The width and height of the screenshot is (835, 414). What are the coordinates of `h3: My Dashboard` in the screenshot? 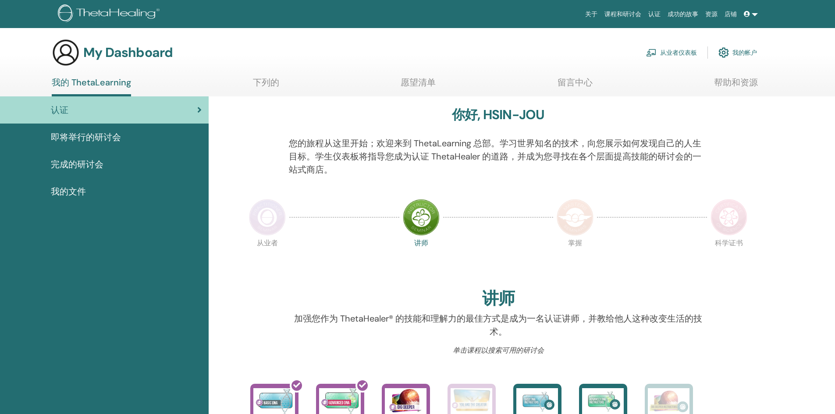 It's located at (128, 53).